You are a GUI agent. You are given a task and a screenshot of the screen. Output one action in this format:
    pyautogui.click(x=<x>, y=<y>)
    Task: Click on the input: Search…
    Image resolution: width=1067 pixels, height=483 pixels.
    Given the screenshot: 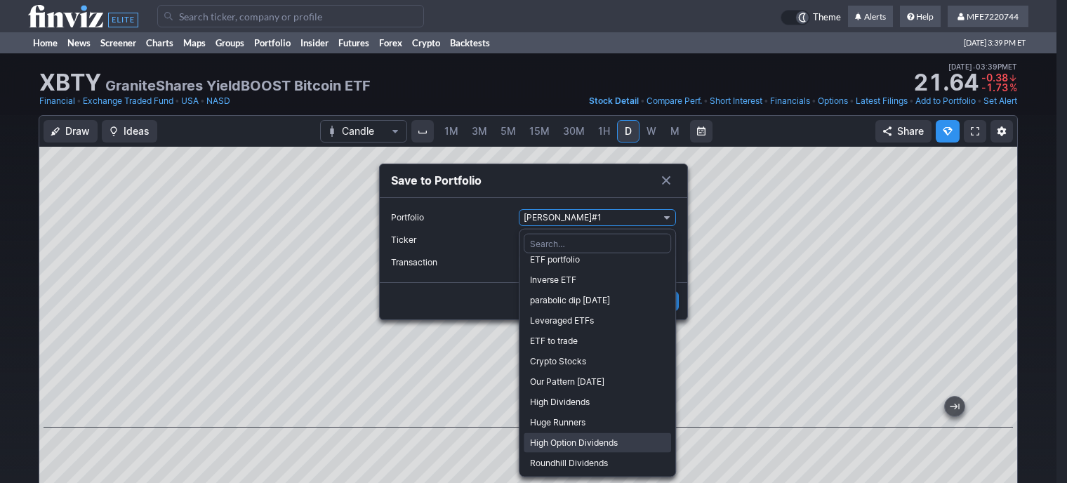 What is the action you would take?
    pyautogui.click(x=597, y=244)
    